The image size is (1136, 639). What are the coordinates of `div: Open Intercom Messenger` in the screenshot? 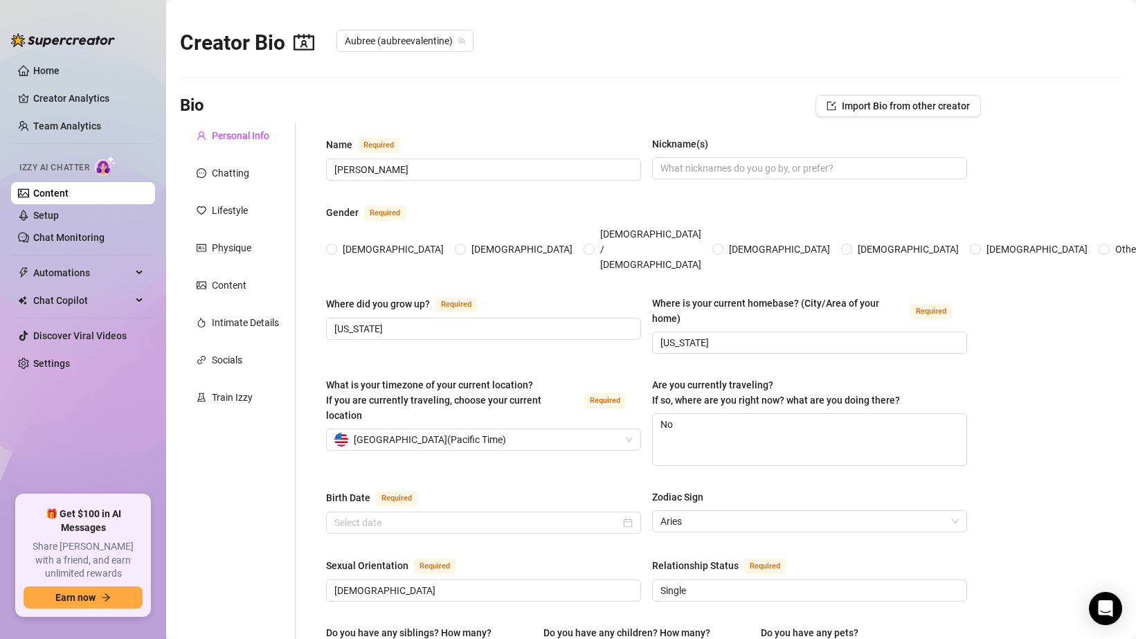 It's located at (1106, 609).